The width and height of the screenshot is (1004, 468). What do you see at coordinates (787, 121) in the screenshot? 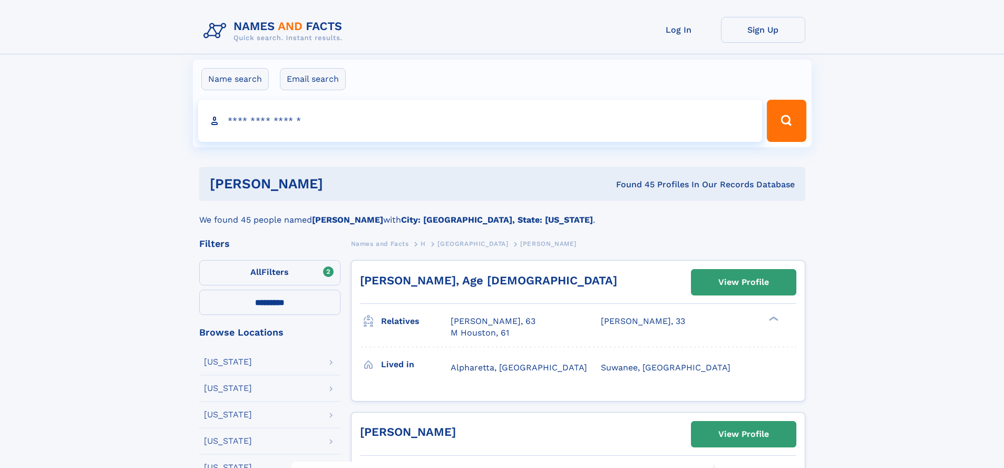
I see `button: Search Button` at bounding box center [787, 121].